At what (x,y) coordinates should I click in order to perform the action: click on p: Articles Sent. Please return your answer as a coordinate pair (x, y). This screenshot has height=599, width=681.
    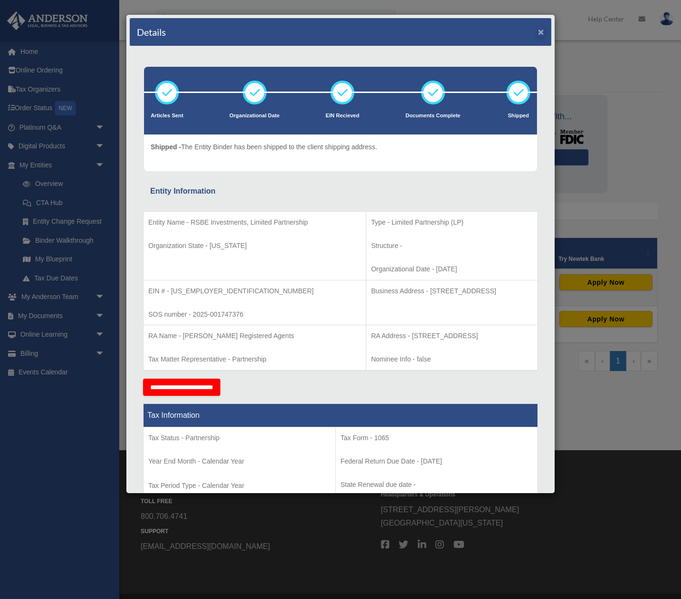
    Looking at the image, I should click on (167, 116).